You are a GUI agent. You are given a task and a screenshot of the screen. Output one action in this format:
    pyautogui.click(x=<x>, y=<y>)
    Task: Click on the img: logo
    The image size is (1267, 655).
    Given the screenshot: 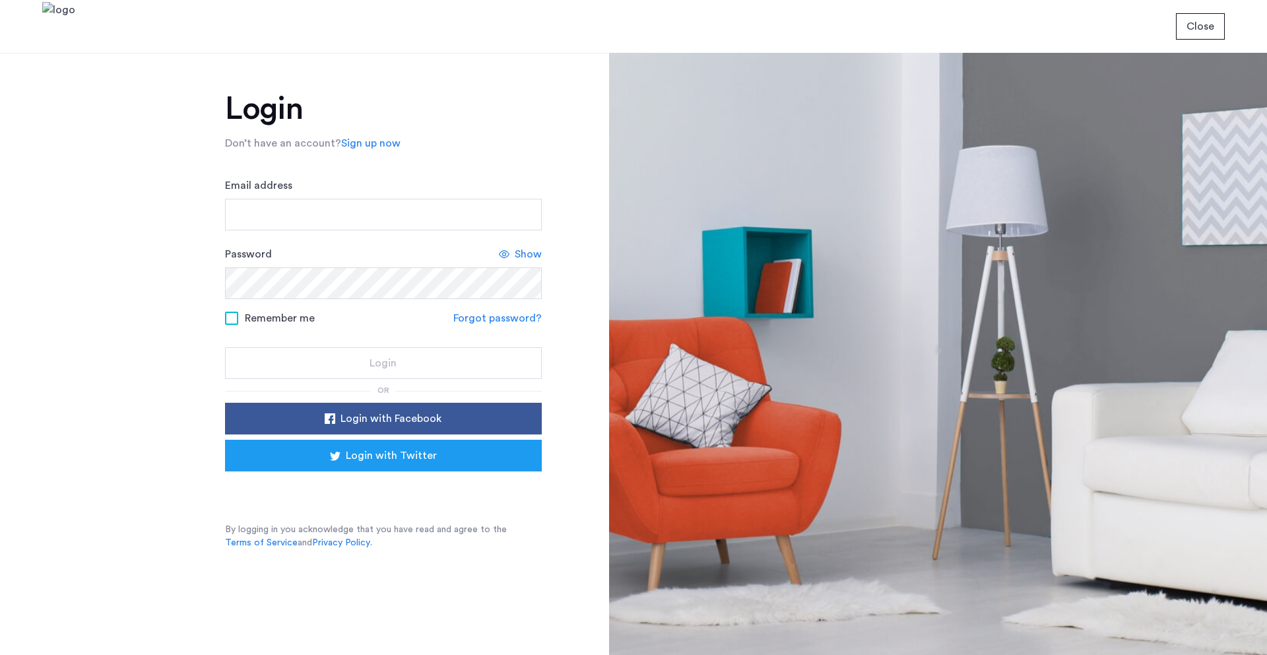 What is the action you would take?
    pyautogui.click(x=59, y=26)
    